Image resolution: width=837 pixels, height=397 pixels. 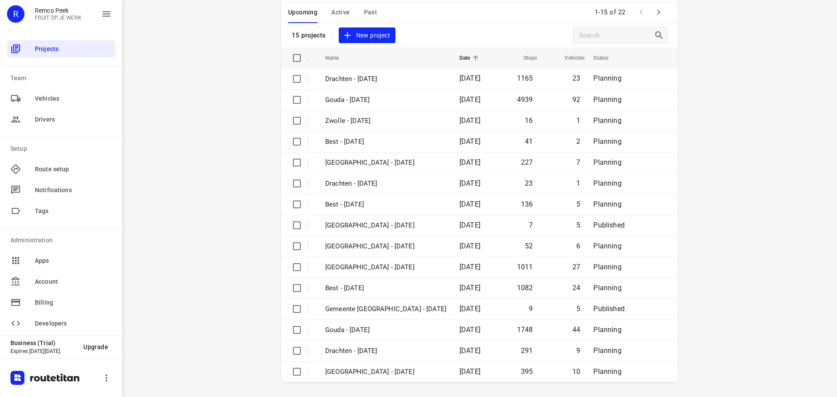 What do you see at coordinates (61, 190) in the screenshot?
I see `div: Notifications` at bounding box center [61, 190].